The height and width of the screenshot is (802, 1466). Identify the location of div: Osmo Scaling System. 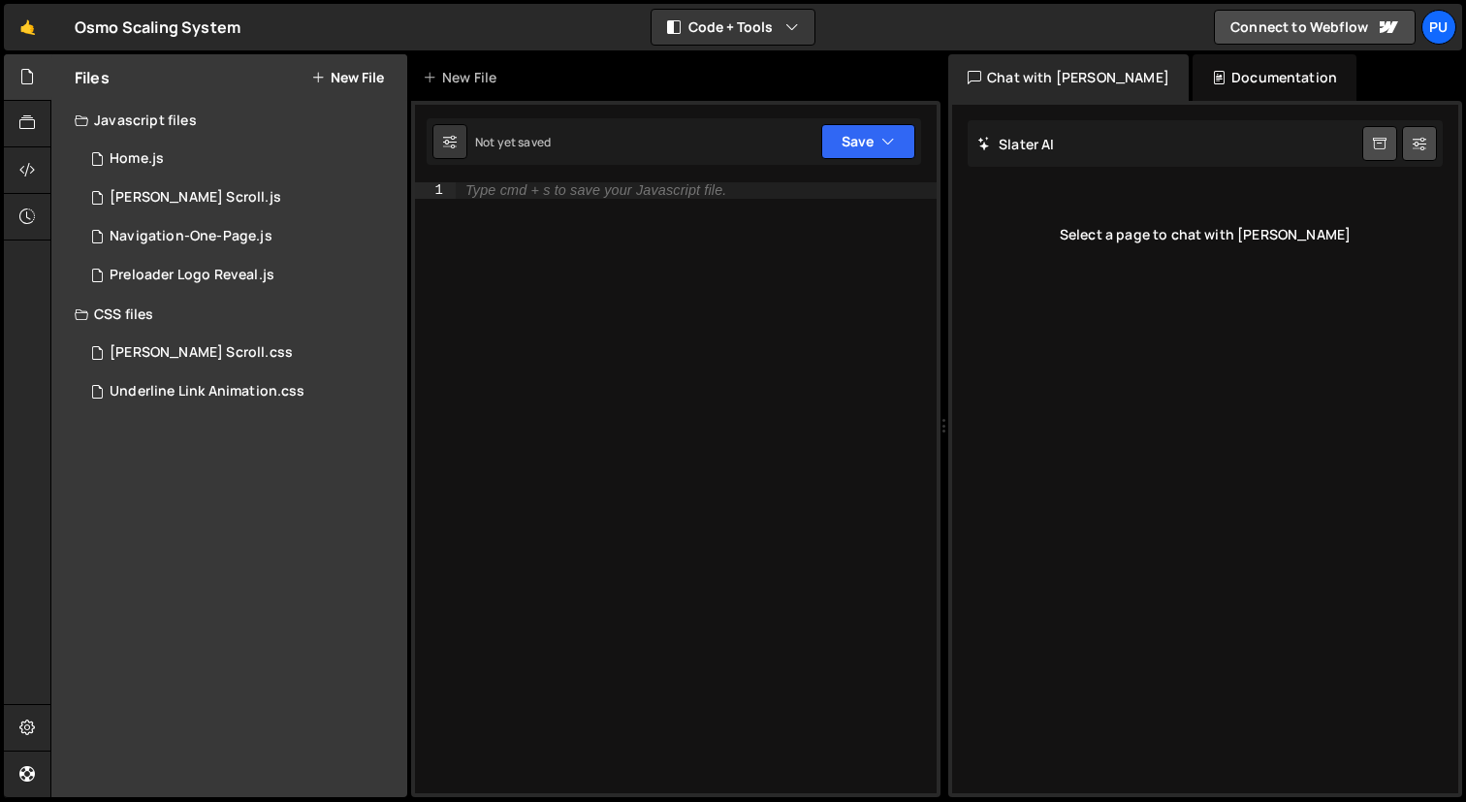
(157, 27).